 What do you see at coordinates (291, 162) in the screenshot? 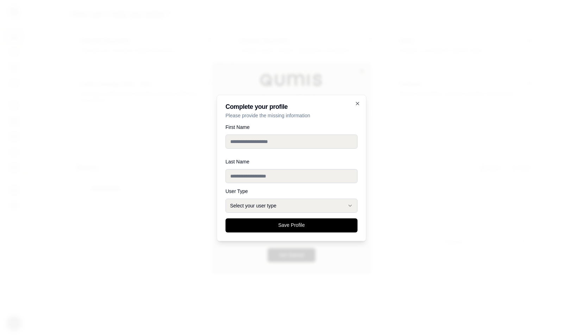
I see `label: Last Name` at bounding box center [291, 162].